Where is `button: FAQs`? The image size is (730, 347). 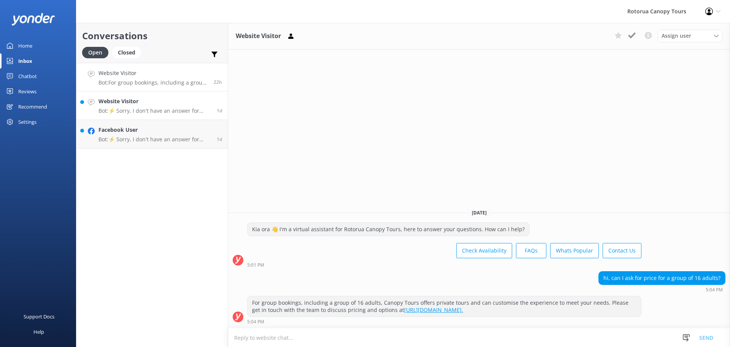 button: FAQs is located at coordinates (531, 250).